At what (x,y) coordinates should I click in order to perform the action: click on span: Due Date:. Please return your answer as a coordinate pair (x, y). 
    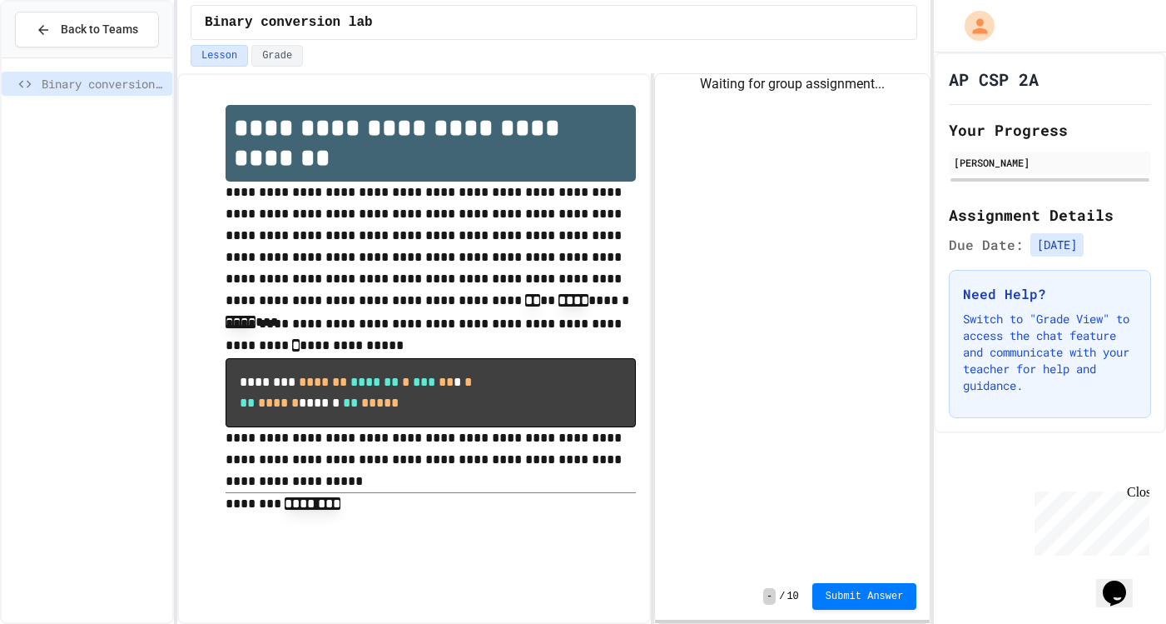
    Looking at the image, I should click on (987, 245).